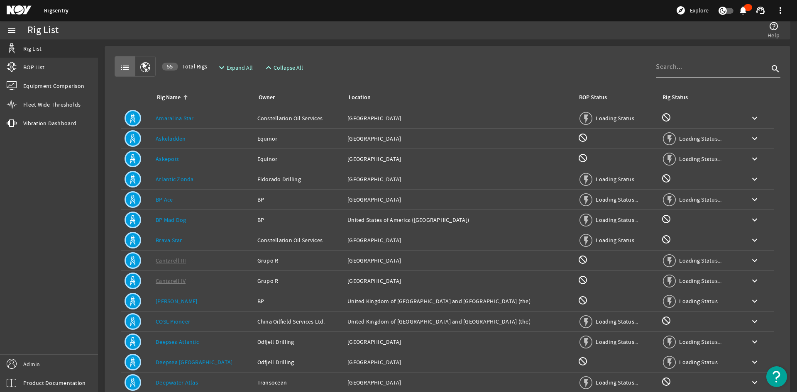  Describe the element at coordinates (777, 377) in the screenshot. I see `button: Open Resource Center` at that location.